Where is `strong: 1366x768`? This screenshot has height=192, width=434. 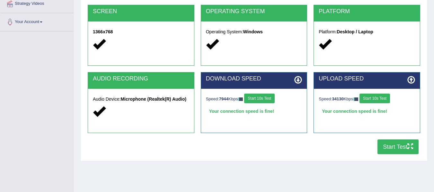 strong: 1366x768 is located at coordinates (103, 32).